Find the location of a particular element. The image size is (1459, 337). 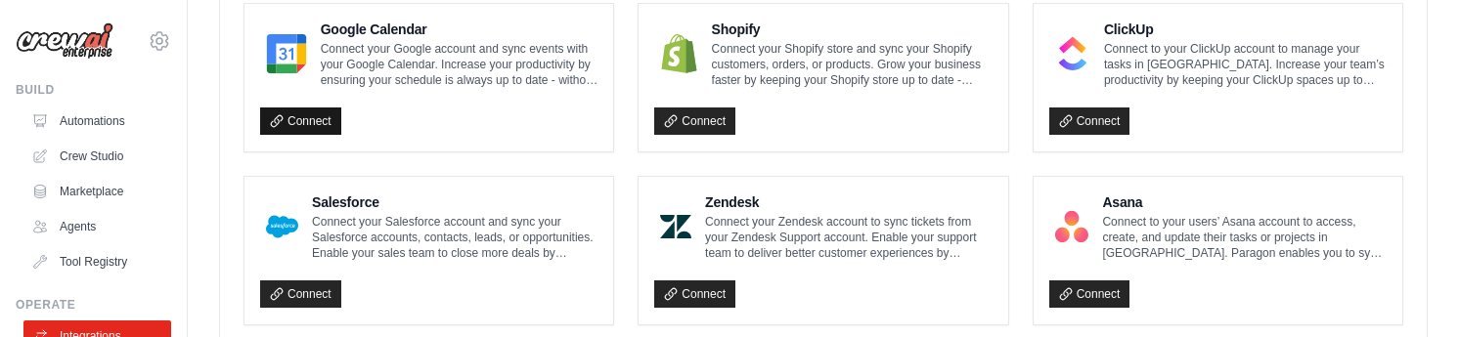

a: Marketplace is located at coordinates (97, 192).